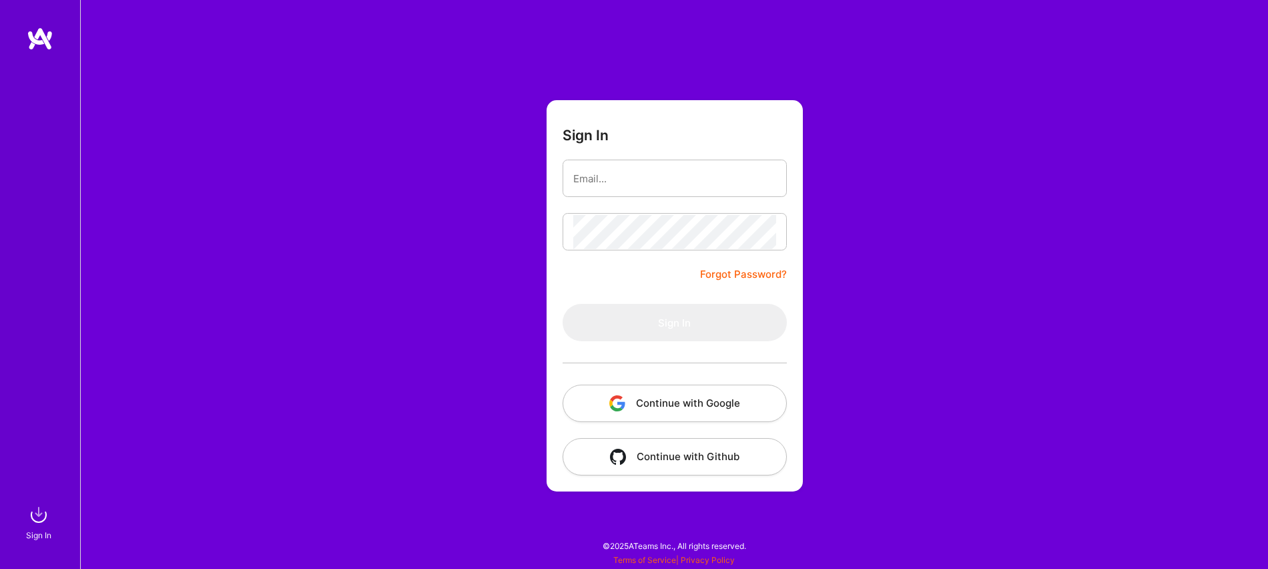 Image resolution: width=1268 pixels, height=569 pixels. What do you see at coordinates (40, 39) in the screenshot?
I see `img: logo` at bounding box center [40, 39].